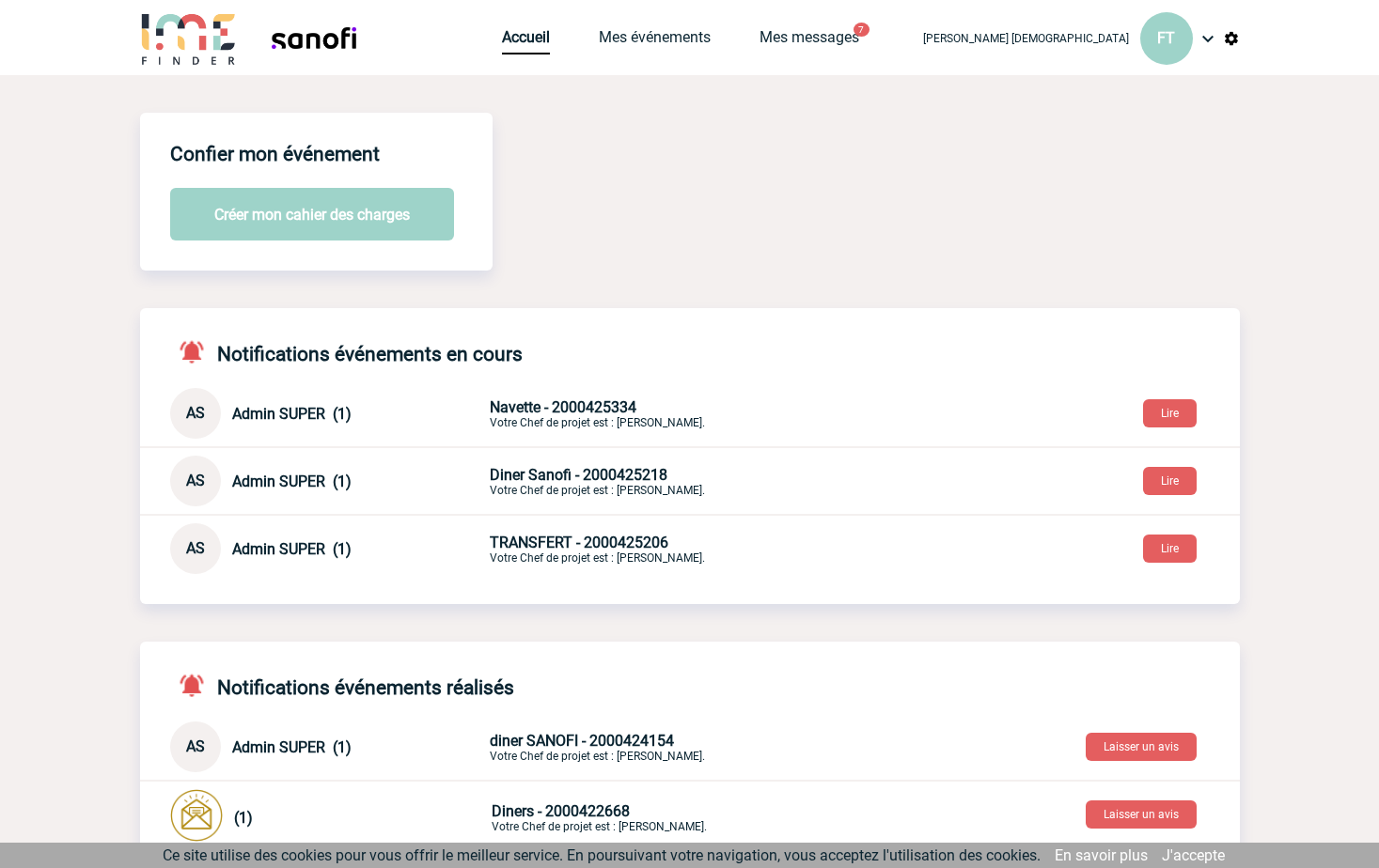 The height and width of the screenshot is (868, 1379). I want to click on a: J'accepte, so click(1193, 855).